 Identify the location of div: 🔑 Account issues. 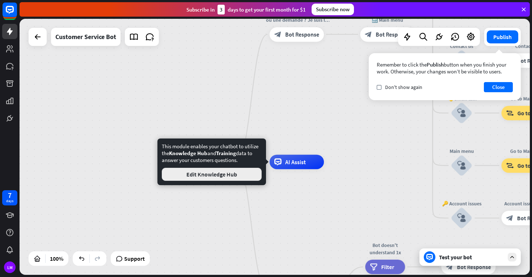
(461, 204).